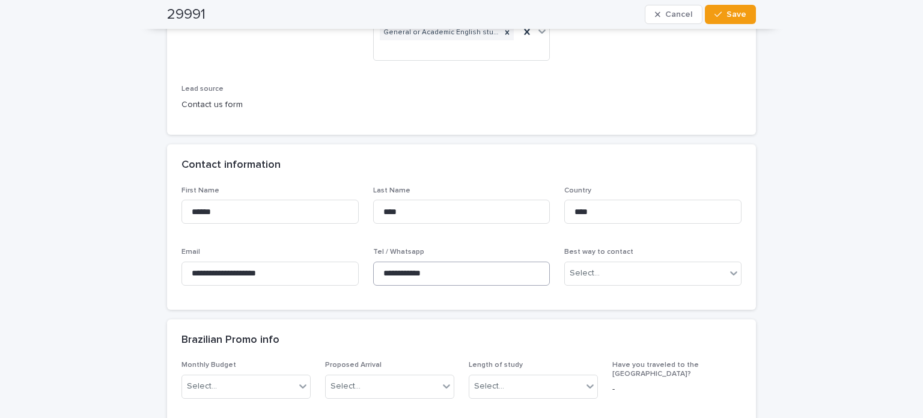  Describe the element at coordinates (599, 252) in the screenshot. I see `span: Best way to contact` at that location.